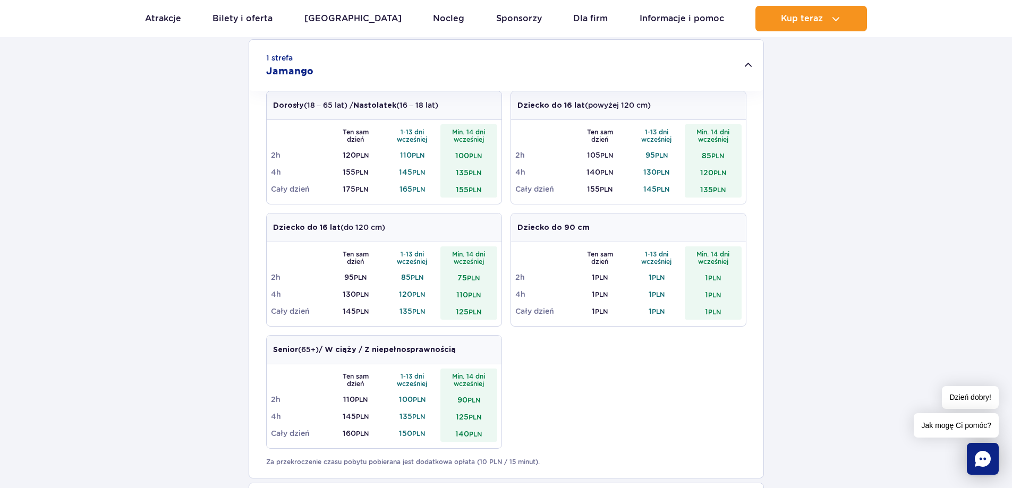 The width and height of the screenshot is (1012, 488). What do you see at coordinates (957, 426) in the screenshot?
I see `span: Jak mogę Ci pomóc?` at bounding box center [957, 426].